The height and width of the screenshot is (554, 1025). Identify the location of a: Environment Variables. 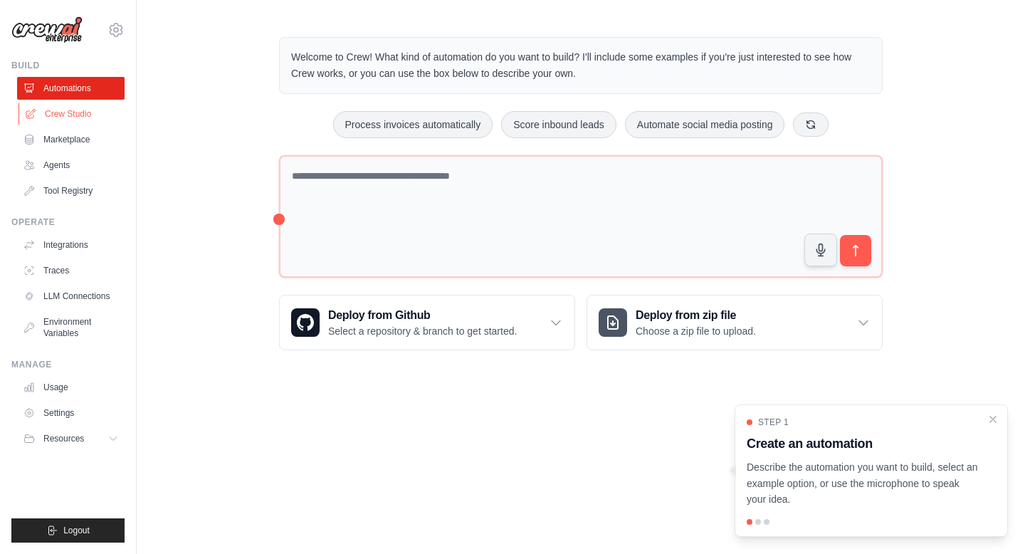
(70, 327).